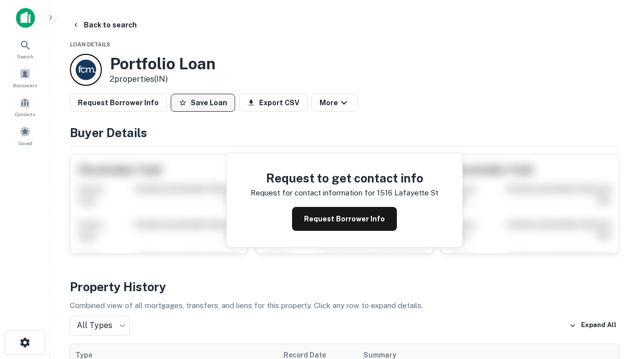  Describe the element at coordinates (25, 18) in the screenshot. I see `img: capitalize-icon.png` at that location.